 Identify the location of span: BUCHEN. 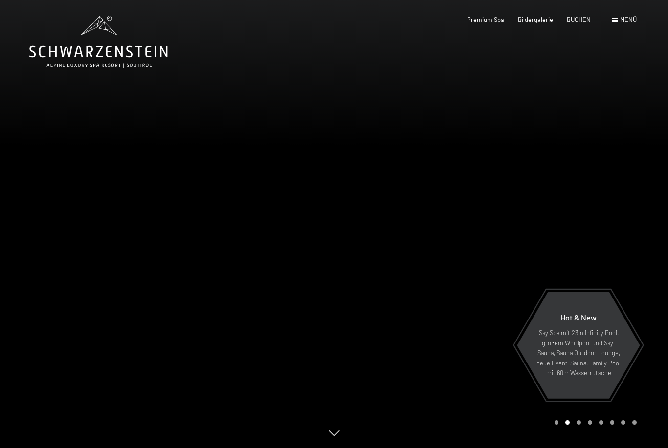
(578, 20).